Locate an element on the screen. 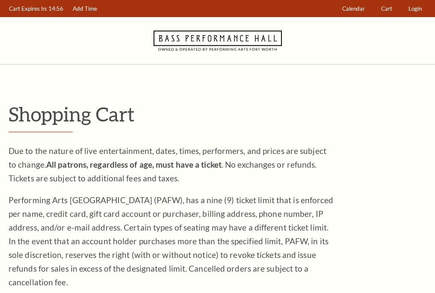 Image resolution: width=435 pixels, height=293 pixels. a: Calendar is located at coordinates (353, 9).